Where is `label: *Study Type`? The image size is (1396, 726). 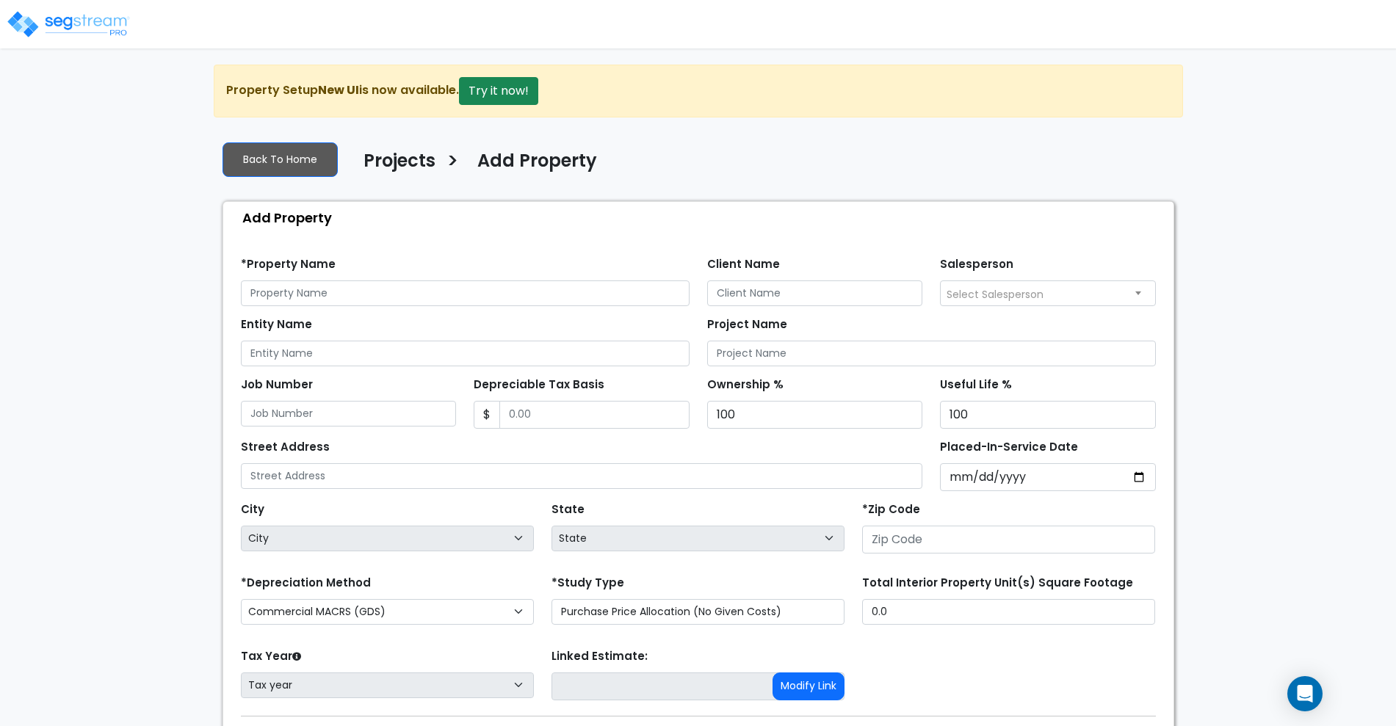 label: *Study Type is located at coordinates (587, 583).